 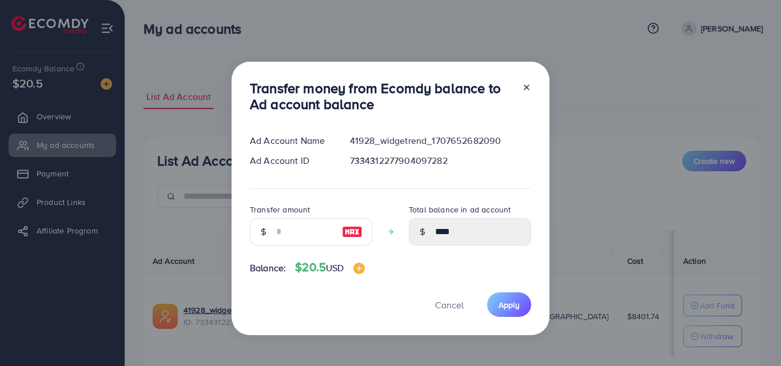 I want to click on span: Balance:, so click(x=268, y=268).